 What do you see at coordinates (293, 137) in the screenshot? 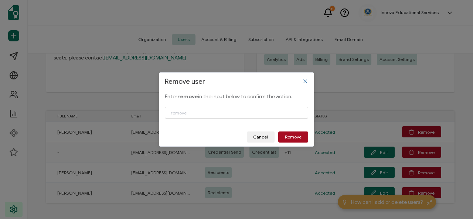
I see `button: Remove` at bounding box center [293, 137].